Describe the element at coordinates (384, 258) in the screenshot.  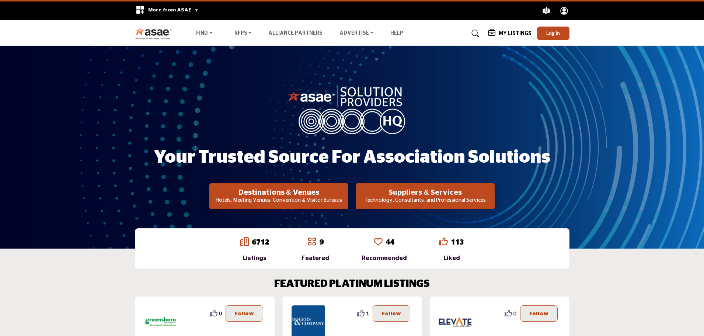
I see `div: Recommended` at that location.